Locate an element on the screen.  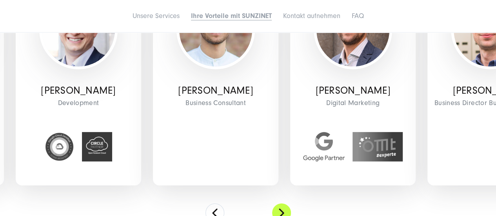
a: Ihre Vorteile mit SUNZINET is located at coordinates (231, 16).